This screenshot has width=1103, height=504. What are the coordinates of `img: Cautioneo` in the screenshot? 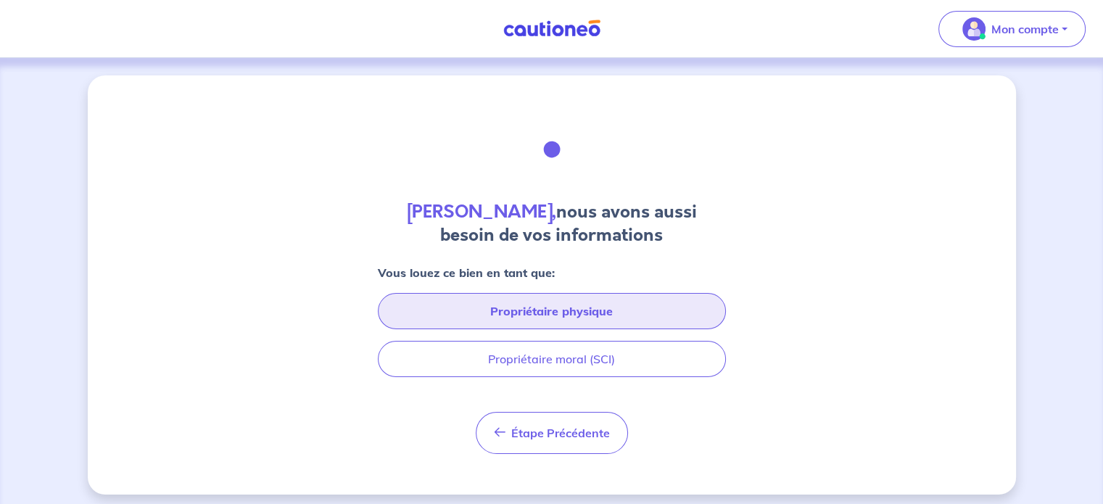 It's located at (552, 28).